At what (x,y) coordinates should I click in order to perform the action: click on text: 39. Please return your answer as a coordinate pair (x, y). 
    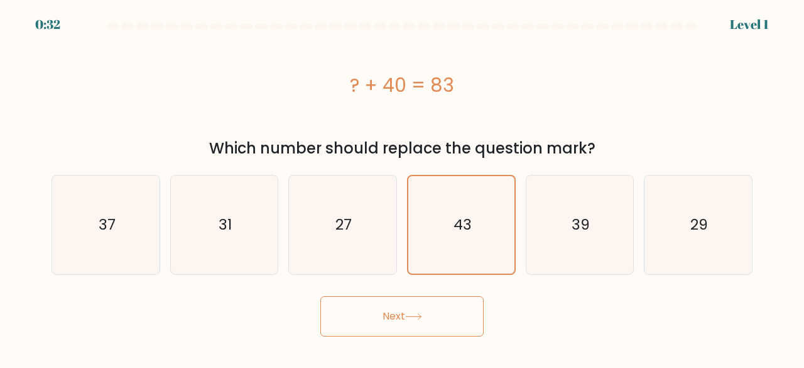
    Looking at the image, I should click on (581, 224).